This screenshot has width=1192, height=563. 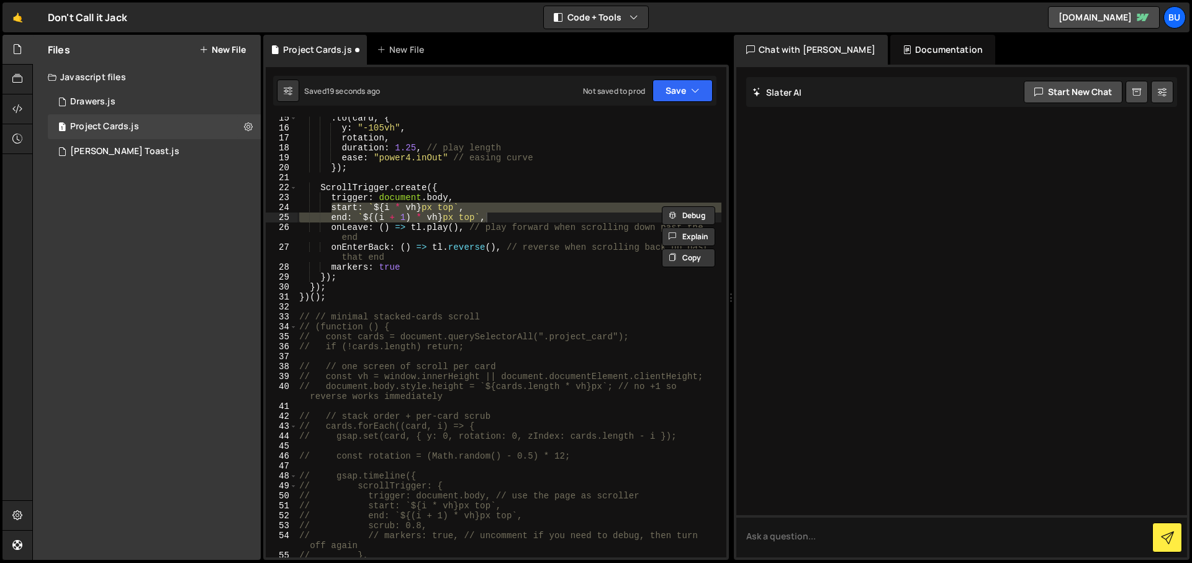 I want to click on div: 55, so click(x=281, y=555).